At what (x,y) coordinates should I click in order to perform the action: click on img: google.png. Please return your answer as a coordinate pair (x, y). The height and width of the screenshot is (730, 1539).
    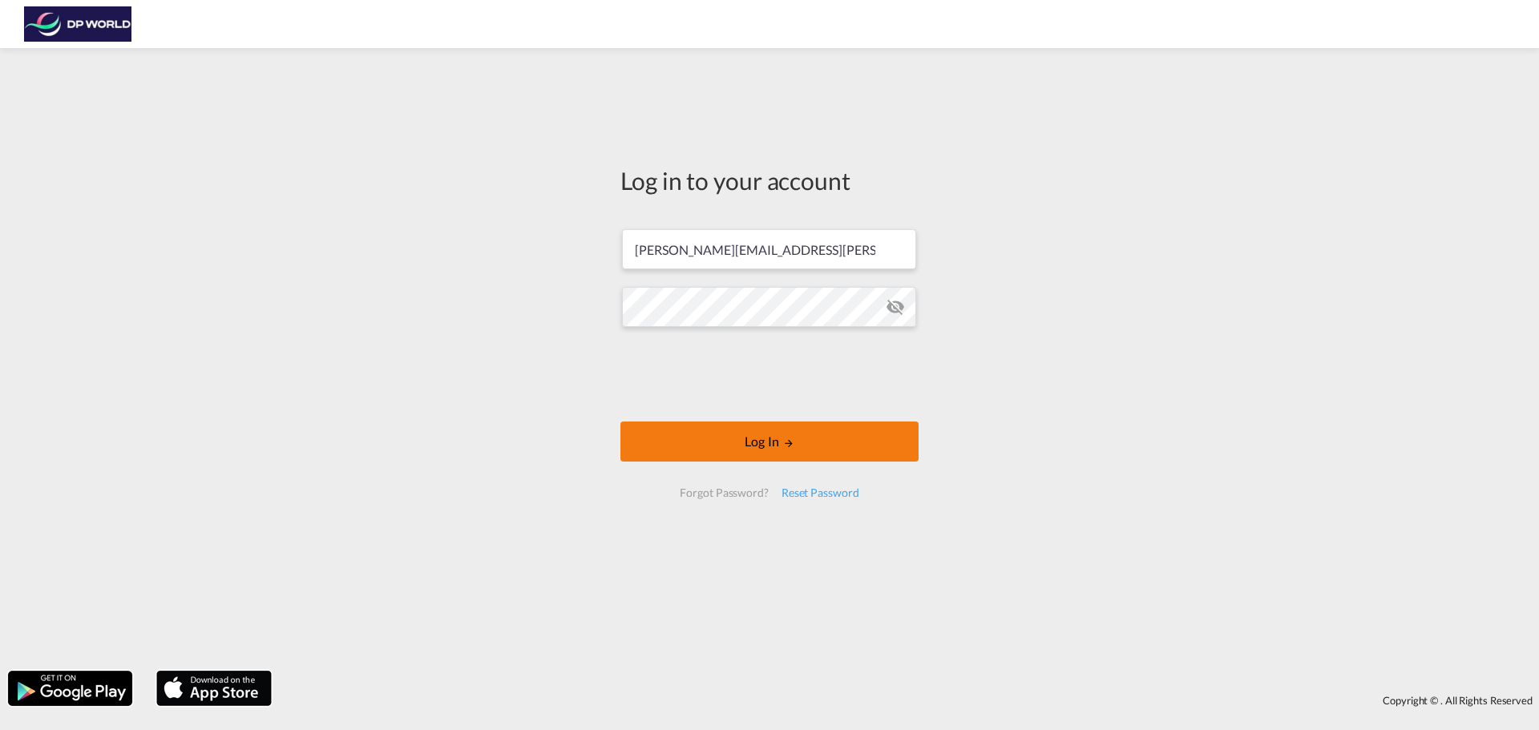
    Looking at the image, I should click on (70, 689).